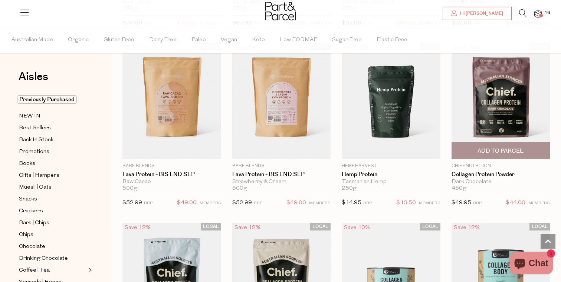 This screenshot has width=561, height=282. Describe the element at coordinates (280, 11) in the screenshot. I see `img: Part&Parcel` at that location.